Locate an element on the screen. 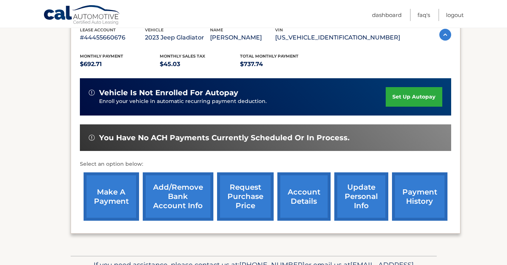 This screenshot has width=507, height=265. p: $737.74 is located at coordinates (280, 64).